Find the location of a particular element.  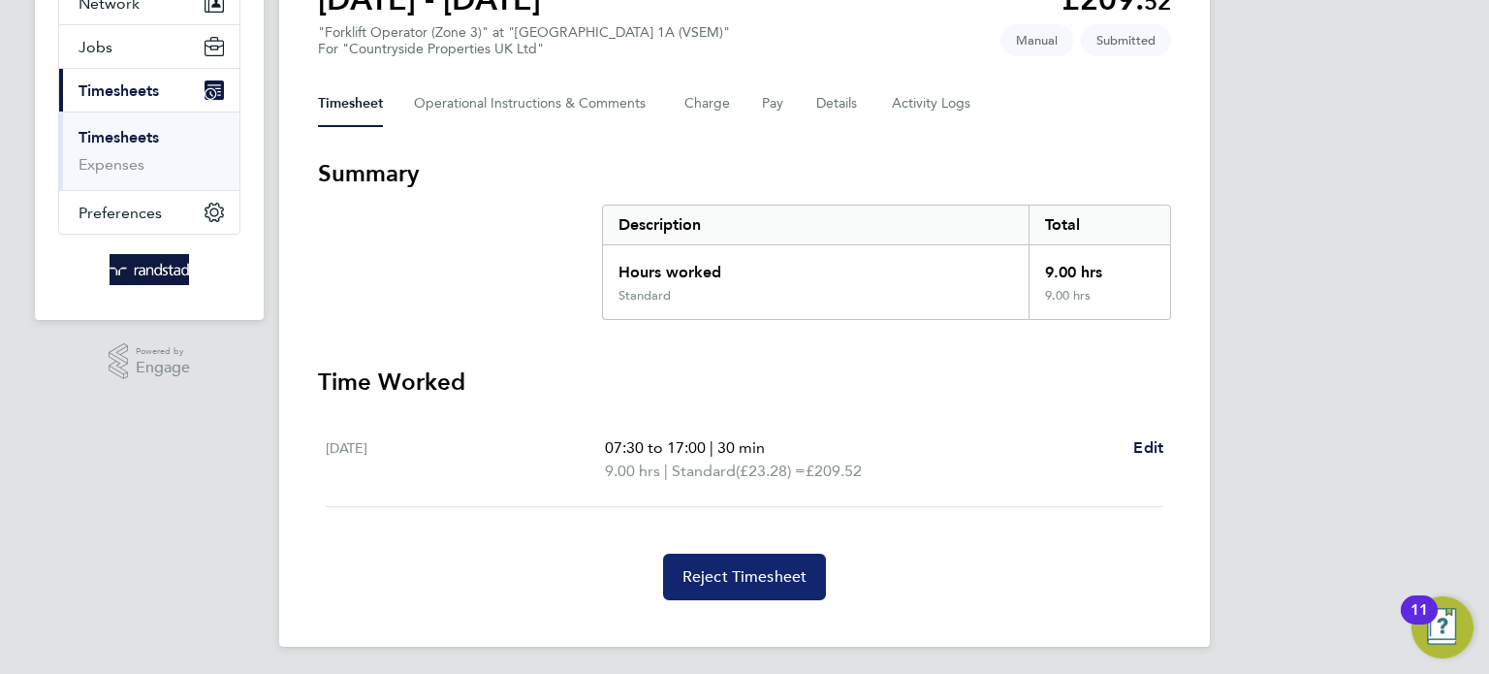

span: This timesheet is Submitted. is located at coordinates (1125, 40).